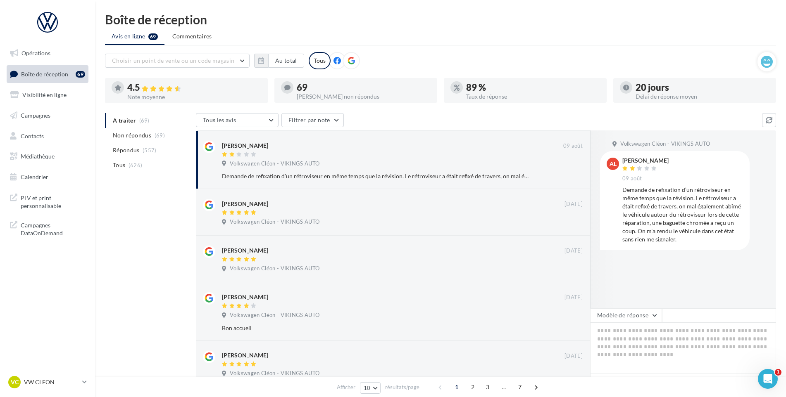 Image resolution: width=786 pixels, height=397 pixels. Describe the element at coordinates (367, 388) in the screenshot. I see `span: 10` at that location.